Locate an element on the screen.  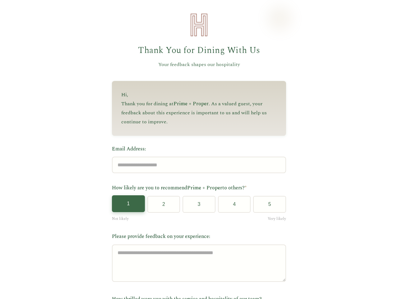
p: Thank you for dining at . As a valued guest, your feedback about this experience is important to ... is located at coordinates (199, 113).